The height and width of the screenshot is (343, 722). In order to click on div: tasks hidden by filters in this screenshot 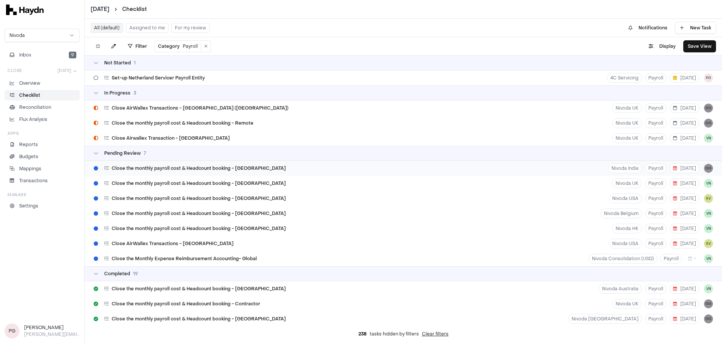, I will do `click(403, 334)`.